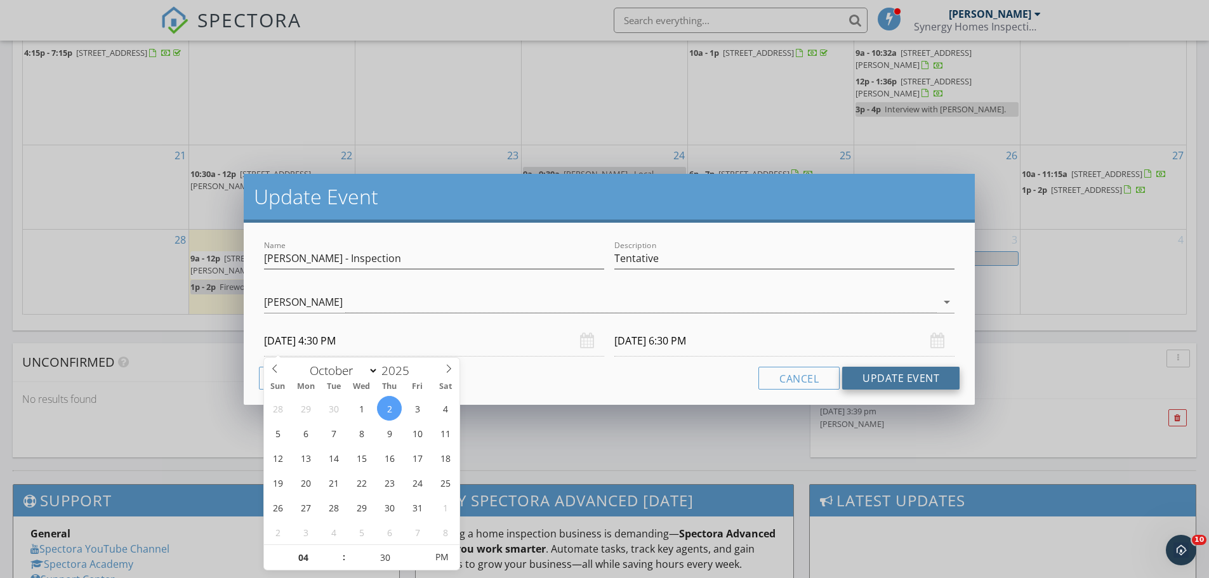  What do you see at coordinates (277, 532) in the screenshot?
I see `span: November 2, 2025` at bounding box center [277, 532].